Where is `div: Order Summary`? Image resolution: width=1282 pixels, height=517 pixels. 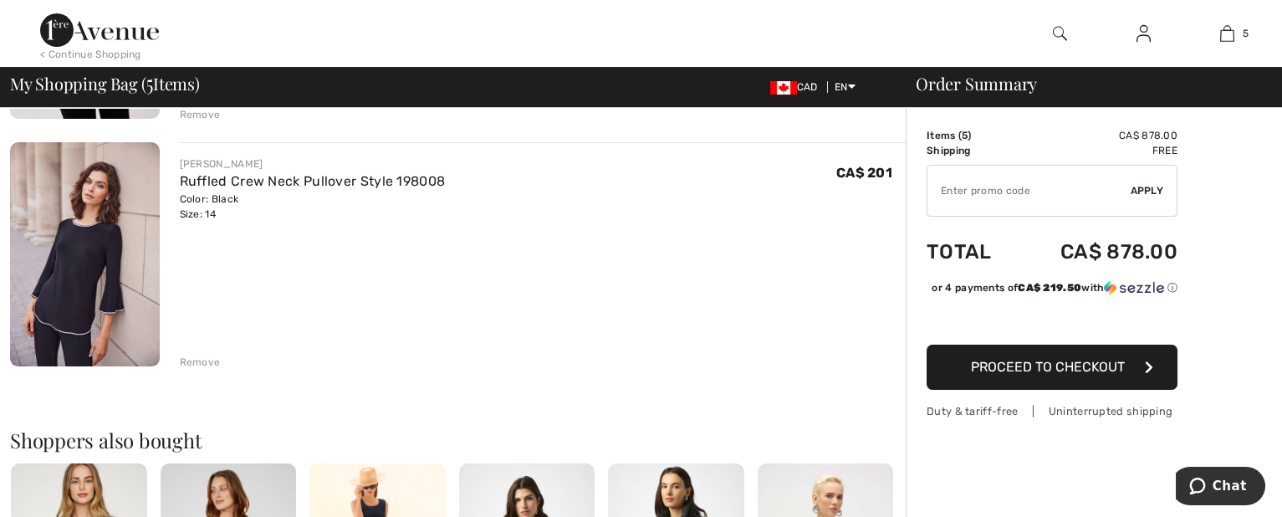
div: Order Summary is located at coordinates (1084, 84).